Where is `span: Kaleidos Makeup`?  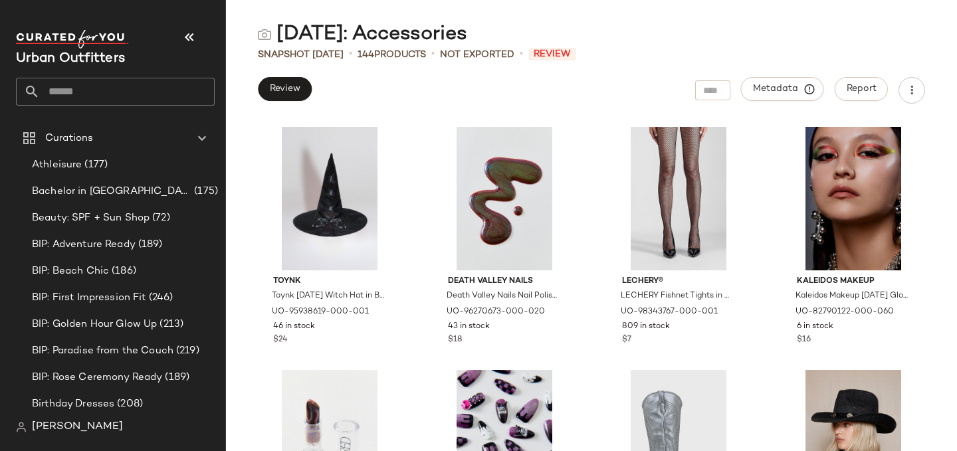
span: Kaleidos Makeup is located at coordinates (853, 282).